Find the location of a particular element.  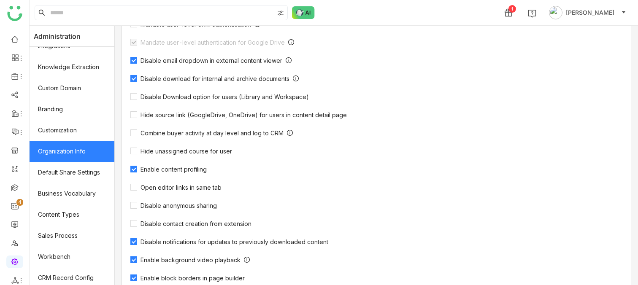

span: Enable background video playback is located at coordinates (190, 260).